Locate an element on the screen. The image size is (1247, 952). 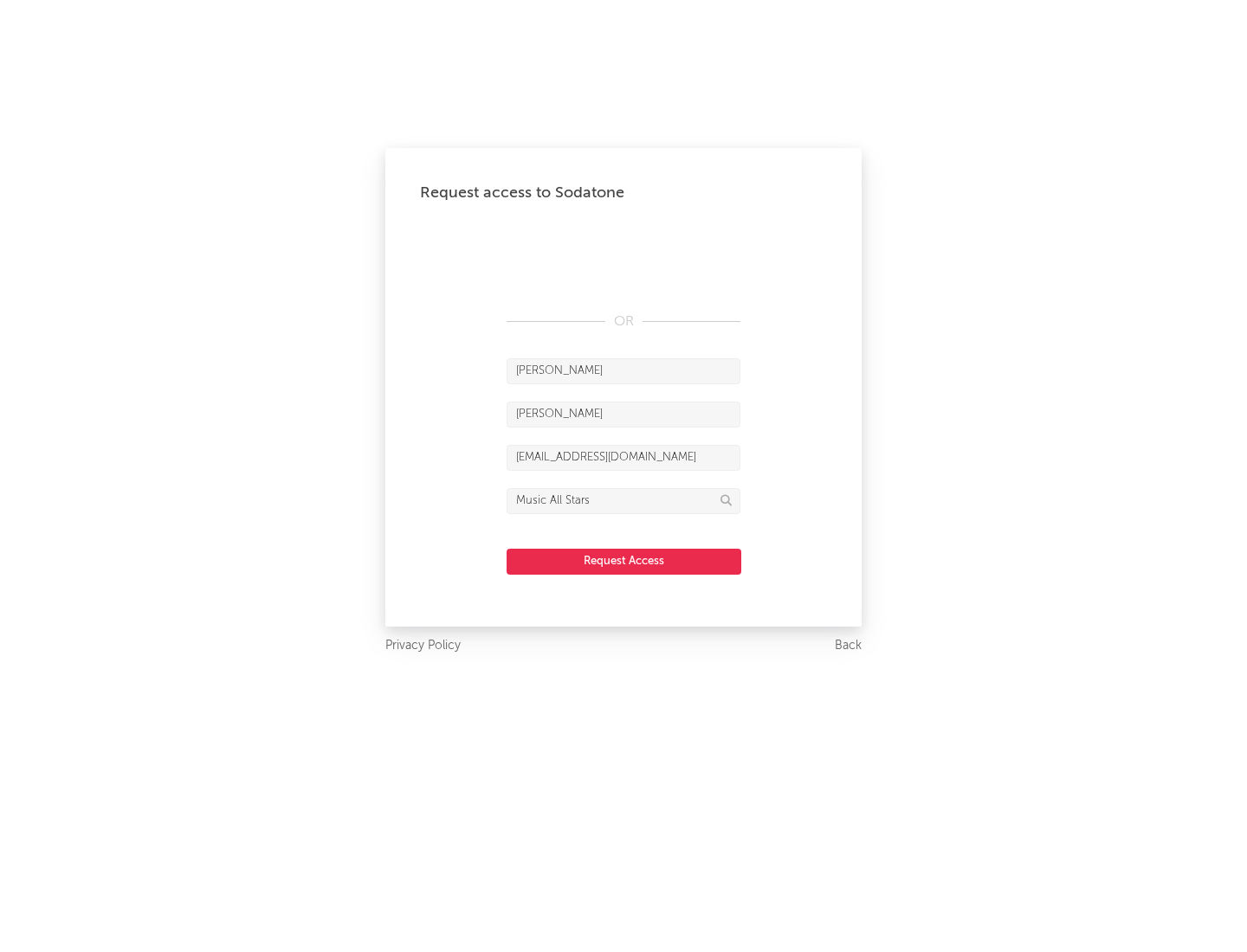
div: Request access to Sodatone is located at coordinates (624, 193).